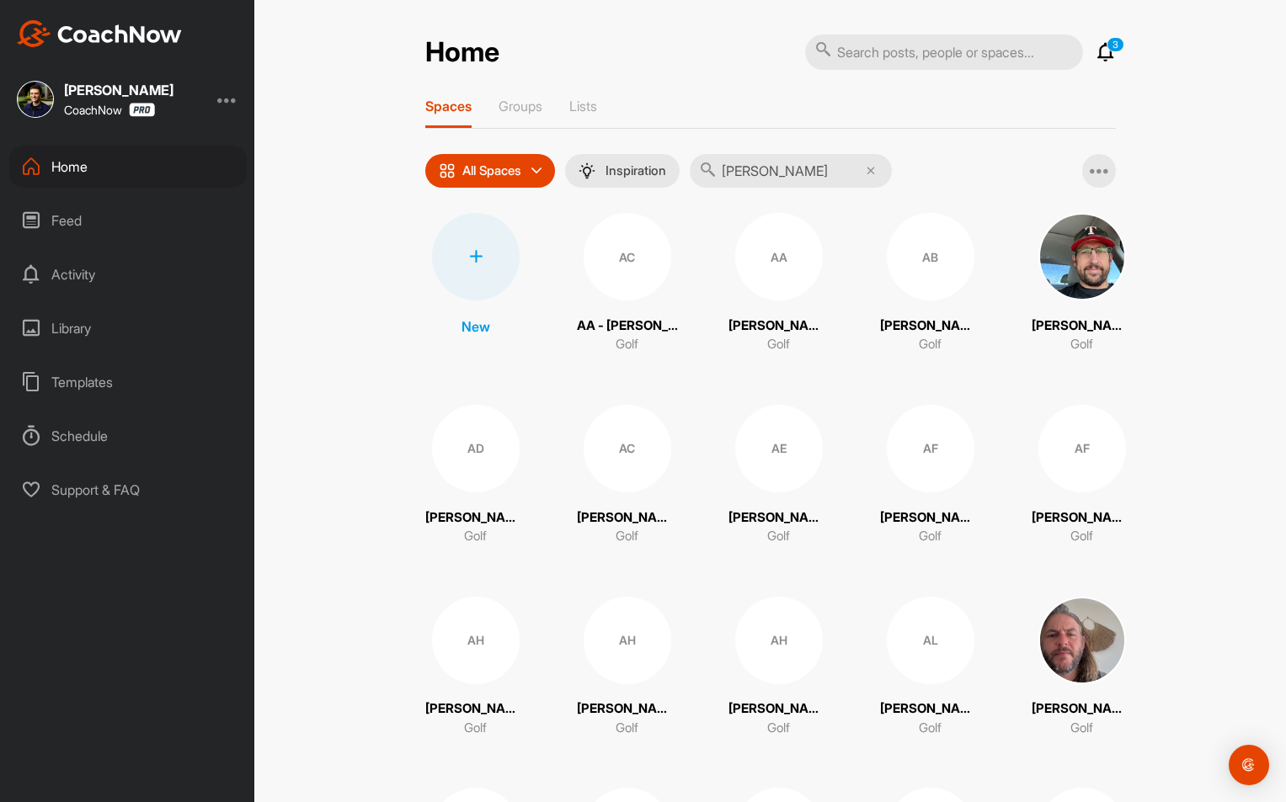  I want to click on div: Schedule, so click(128, 436).